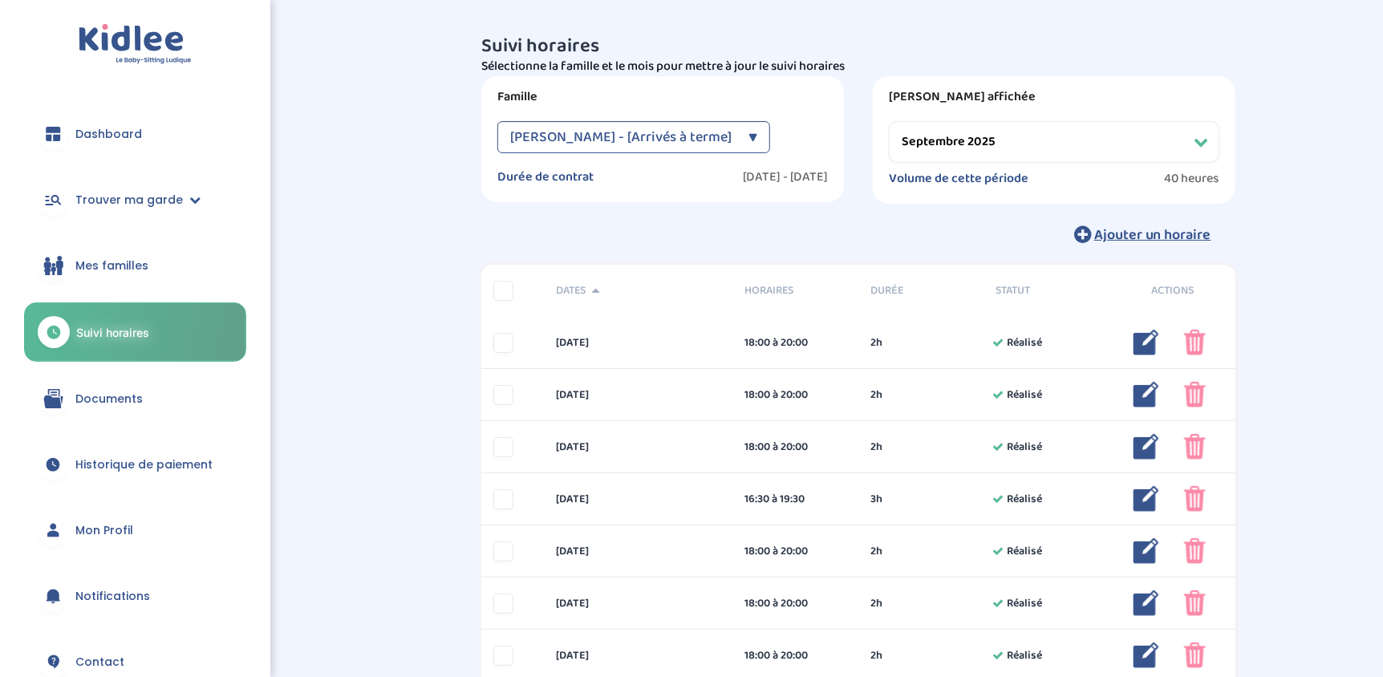 The height and width of the screenshot is (677, 1383). What do you see at coordinates (112, 332) in the screenshot?
I see `span: Suivi horaires` at bounding box center [112, 332].